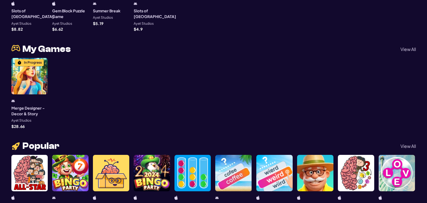 This screenshot has height=203, width=427. What do you see at coordinates (16, 146) in the screenshot?
I see `img: rocket` at bounding box center [16, 146].